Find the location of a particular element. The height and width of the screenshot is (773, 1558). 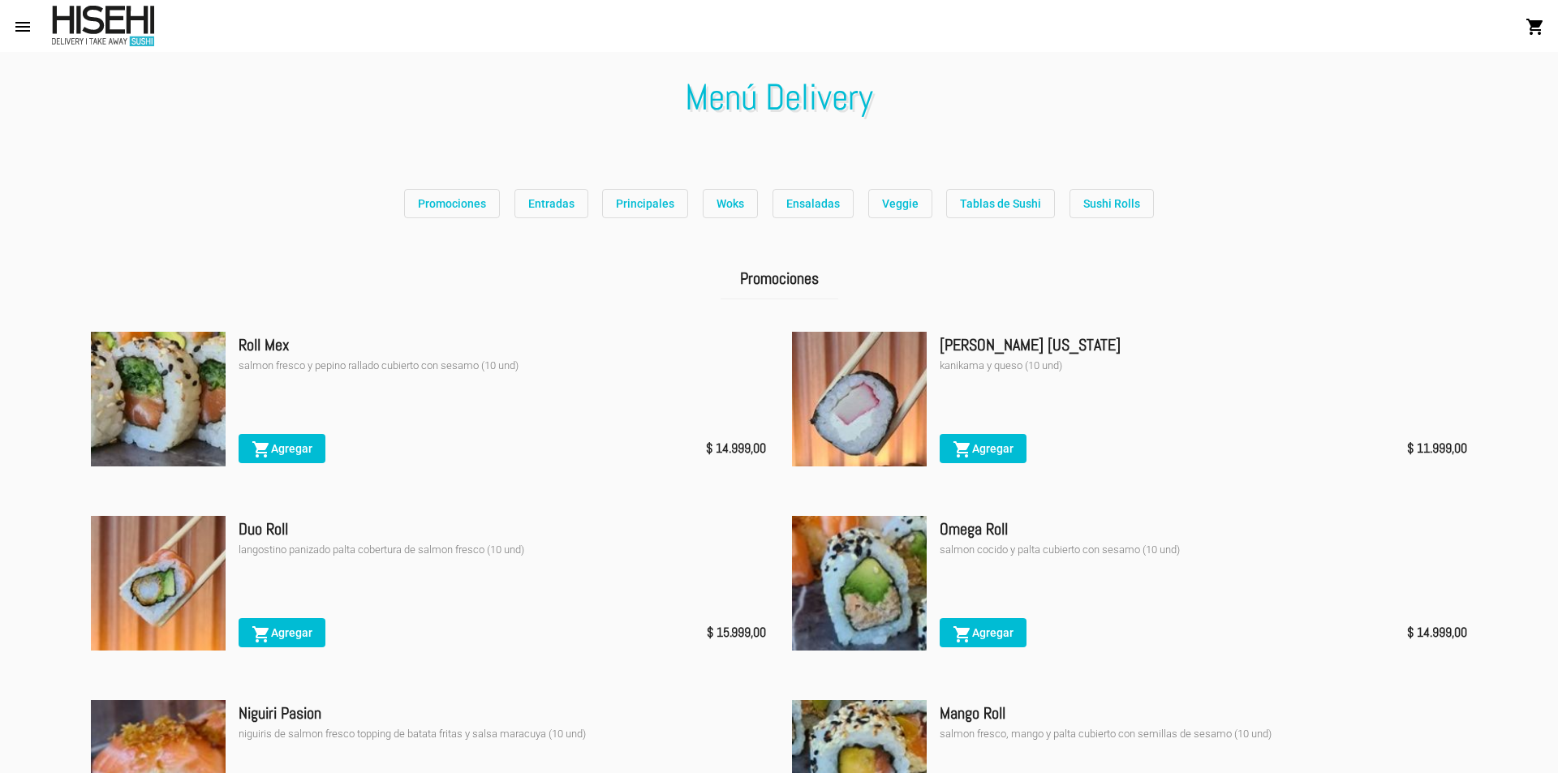

span: $ 15.999,00 is located at coordinates (736, 633).